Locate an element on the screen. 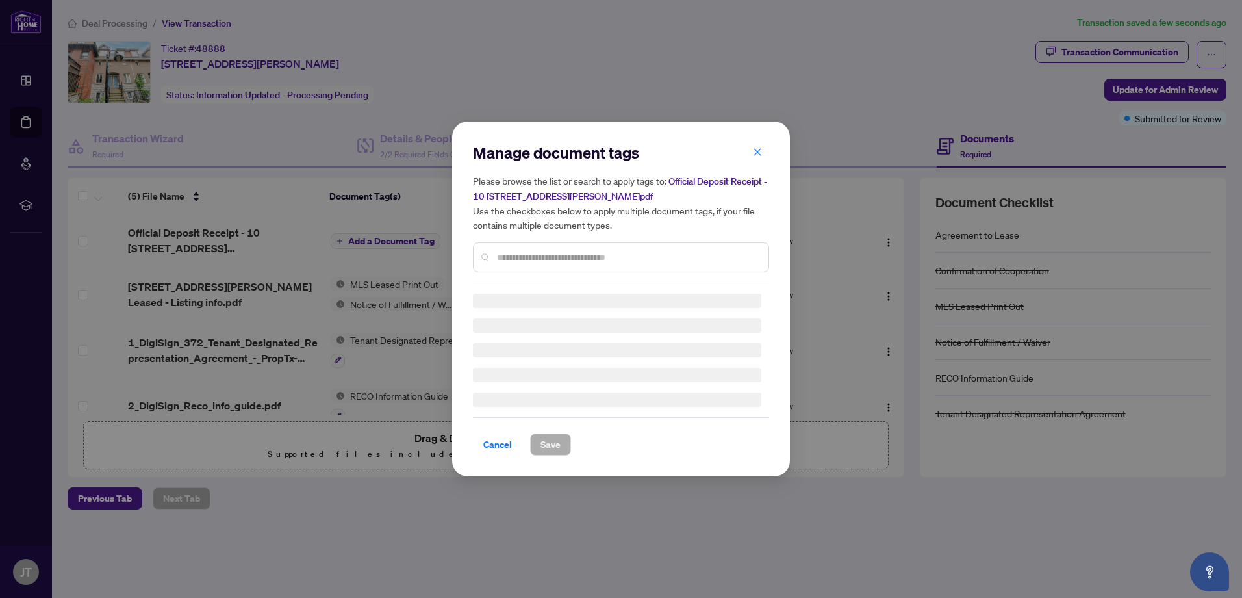 The image size is (1242, 598). span: close is located at coordinates (757, 152).